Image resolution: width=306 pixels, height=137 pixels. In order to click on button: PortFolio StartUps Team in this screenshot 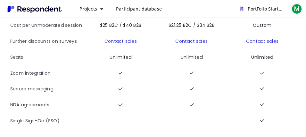, I will do `click(261, 9)`.